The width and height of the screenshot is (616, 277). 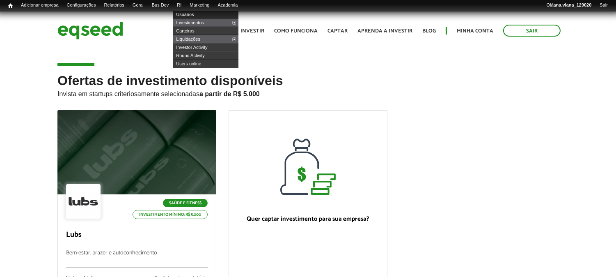 What do you see at coordinates (429, 31) in the screenshot?
I see `a: Blog` at bounding box center [429, 31].